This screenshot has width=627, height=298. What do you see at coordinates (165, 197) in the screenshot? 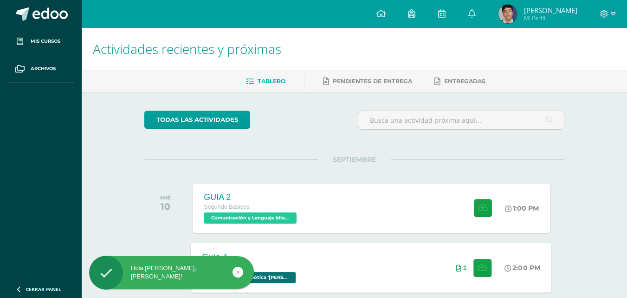
I see `div: MIÉ` at bounding box center [165, 197].